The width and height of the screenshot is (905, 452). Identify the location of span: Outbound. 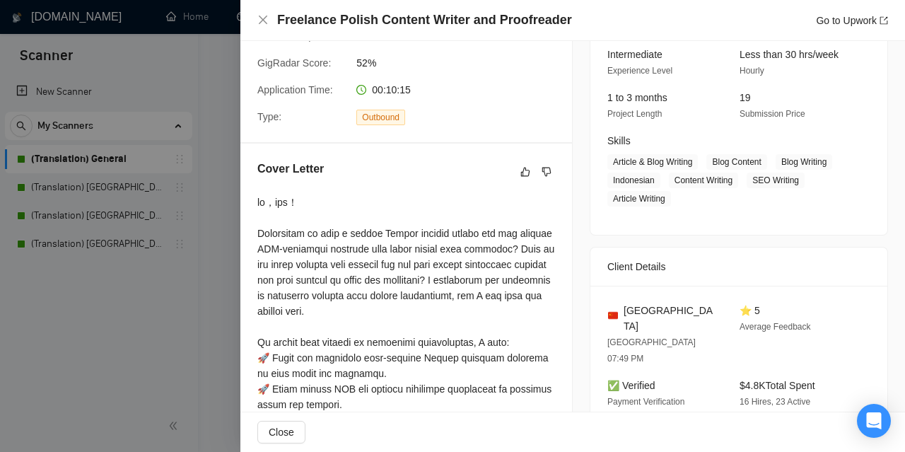
(380, 117).